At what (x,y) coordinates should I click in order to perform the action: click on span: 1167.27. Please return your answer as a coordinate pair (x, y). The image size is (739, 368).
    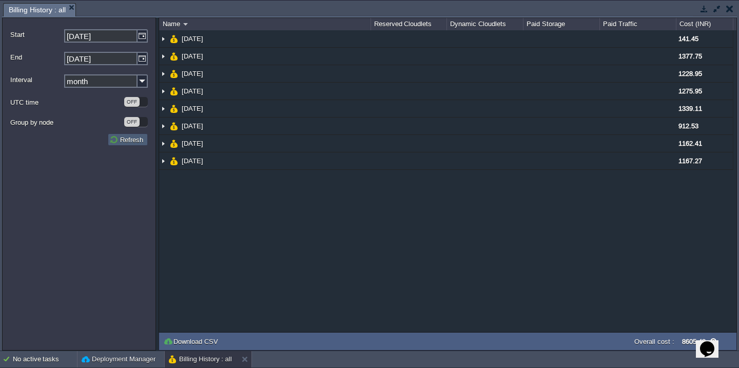
    Looking at the image, I should click on (691, 161).